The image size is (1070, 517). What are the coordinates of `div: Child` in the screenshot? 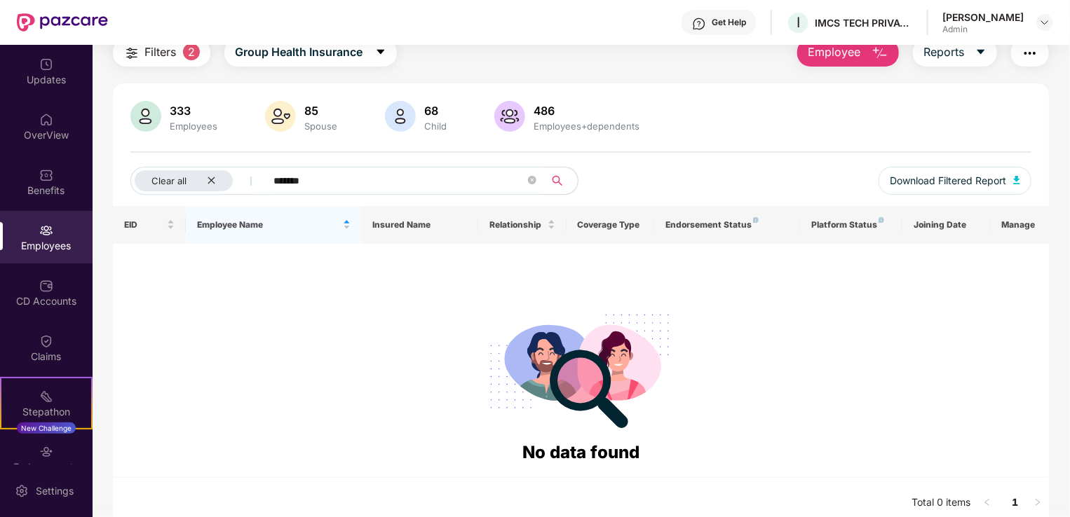 It's located at (435, 126).